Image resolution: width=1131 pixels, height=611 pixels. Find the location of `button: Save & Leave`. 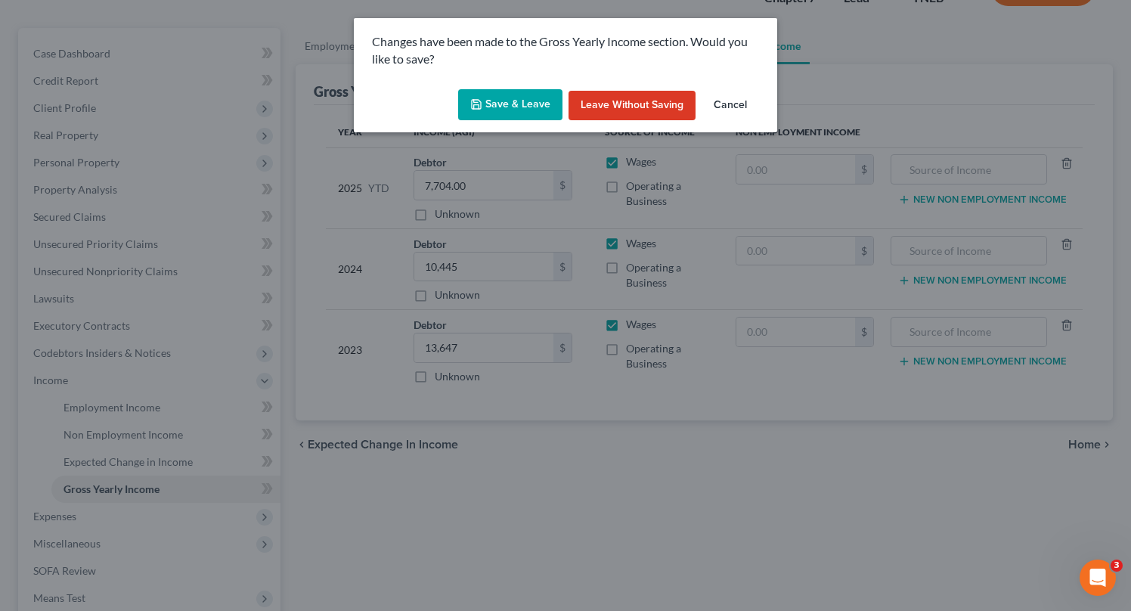

button: Save & Leave is located at coordinates (510, 105).